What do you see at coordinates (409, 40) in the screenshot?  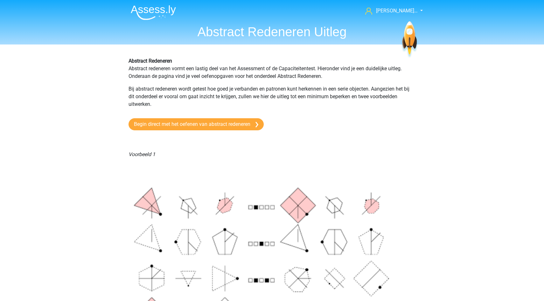 I see `img: spaceship.7d73109d6933.svg` at bounding box center [409, 40].